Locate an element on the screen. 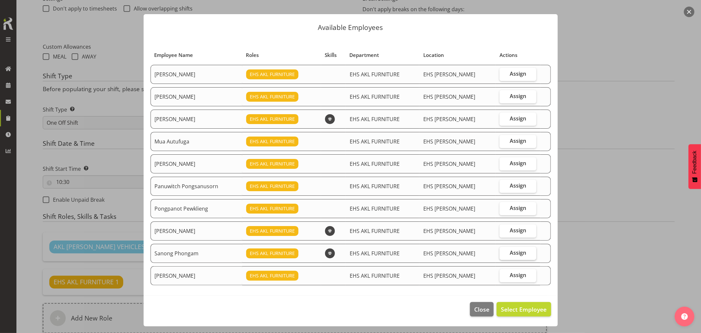 The width and height of the screenshot is (701, 333). img: help-xxl-2.png is located at coordinates (685, 316).